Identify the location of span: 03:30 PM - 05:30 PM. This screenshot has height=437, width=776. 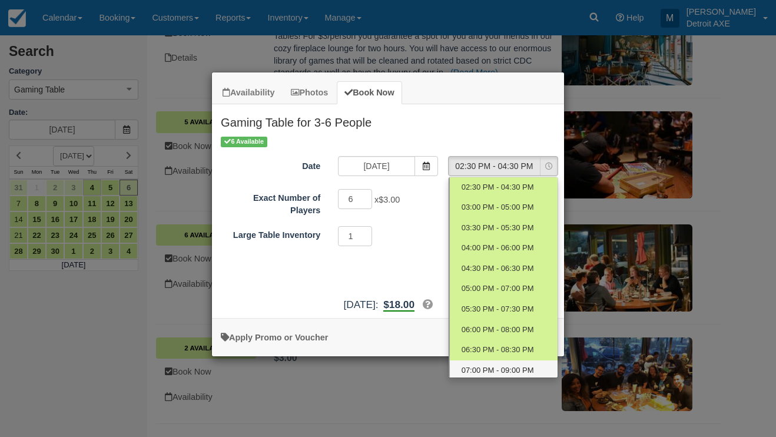
(497, 228).